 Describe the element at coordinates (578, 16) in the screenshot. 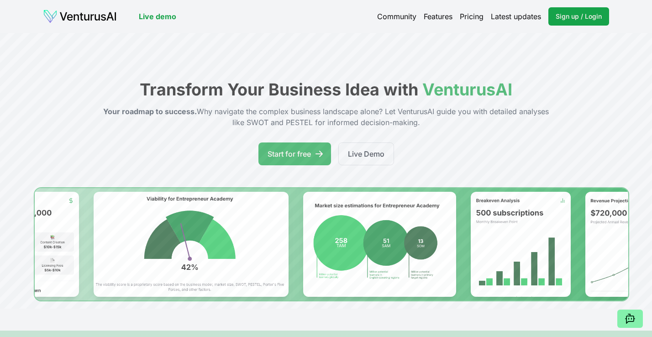

I see `a: Sign up / Login` at that location.